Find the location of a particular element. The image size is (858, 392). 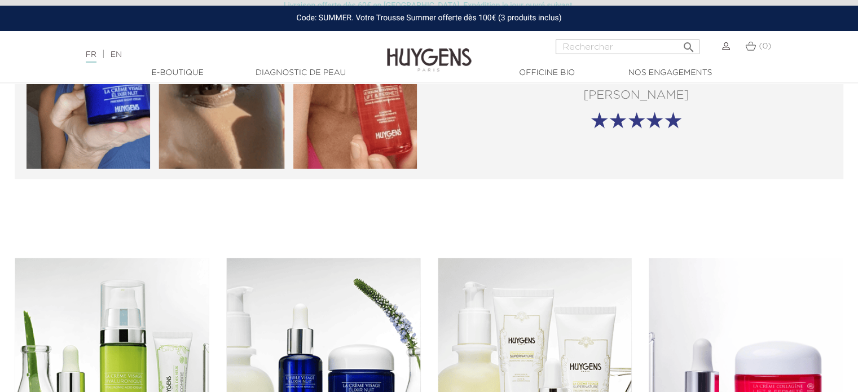

a: Officine Bio is located at coordinates (547, 73).